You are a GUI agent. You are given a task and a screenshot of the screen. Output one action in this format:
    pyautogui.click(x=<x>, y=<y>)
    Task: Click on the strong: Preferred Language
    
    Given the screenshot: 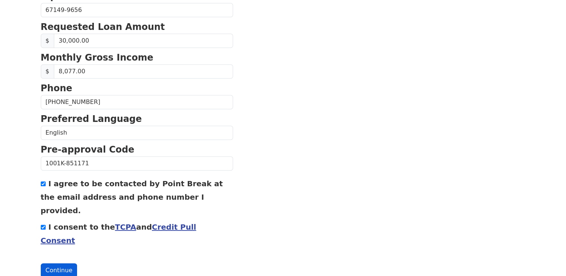 What is the action you would take?
    pyautogui.click(x=91, y=119)
    